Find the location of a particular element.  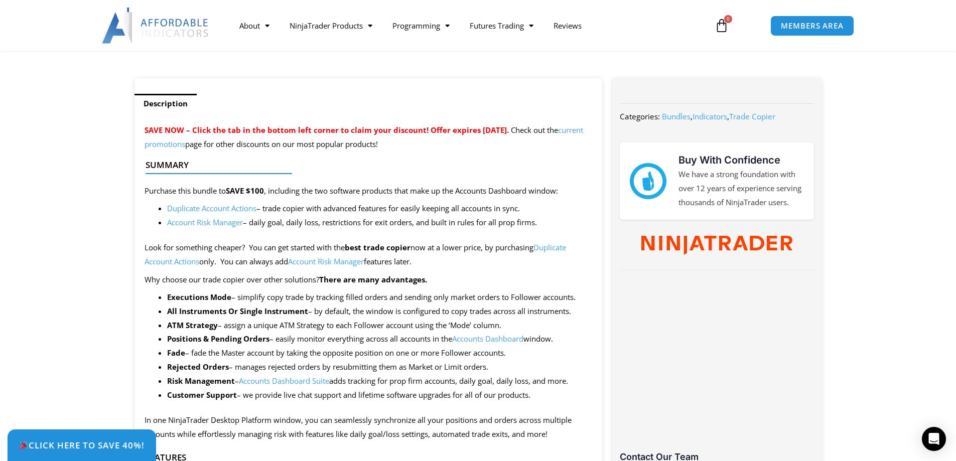

a: Trade Copier is located at coordinates (752, 116).